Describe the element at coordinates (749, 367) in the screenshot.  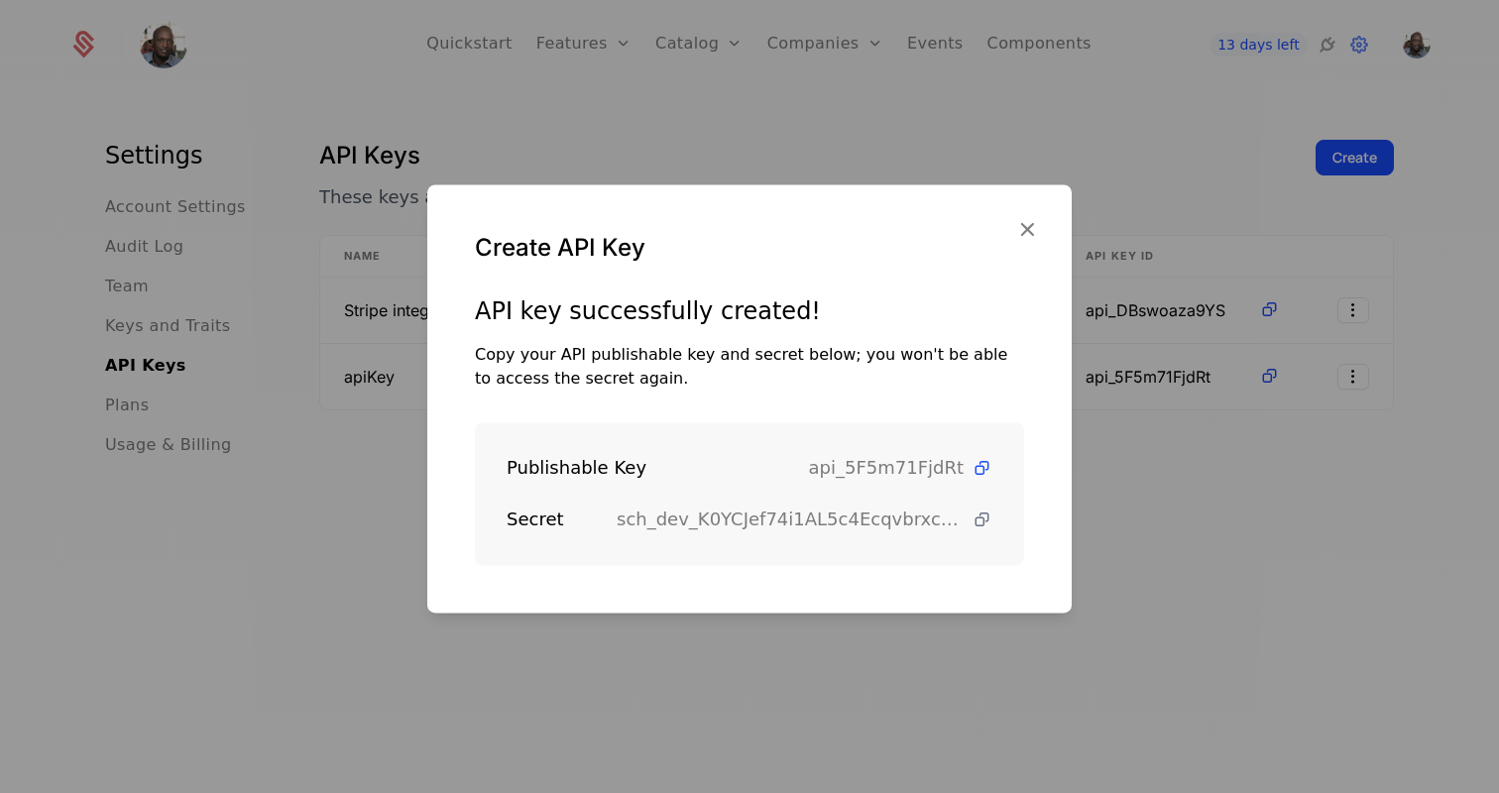
I see `div: Copy your API publishable key and secret below; you won't be able to access the secret again.` at that location.